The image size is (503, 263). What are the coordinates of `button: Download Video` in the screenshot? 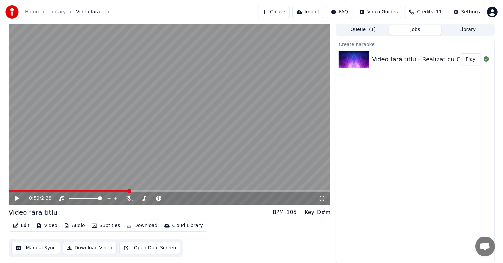 It's located at (89, 248).